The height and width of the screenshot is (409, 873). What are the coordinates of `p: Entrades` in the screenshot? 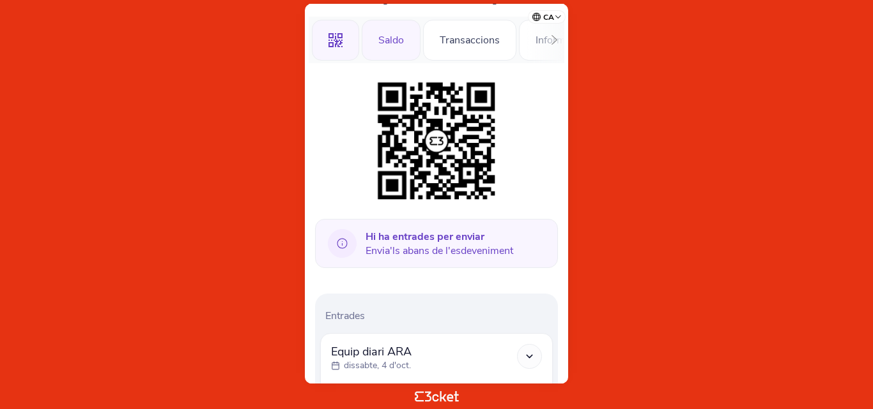 It's located at (439, 316).